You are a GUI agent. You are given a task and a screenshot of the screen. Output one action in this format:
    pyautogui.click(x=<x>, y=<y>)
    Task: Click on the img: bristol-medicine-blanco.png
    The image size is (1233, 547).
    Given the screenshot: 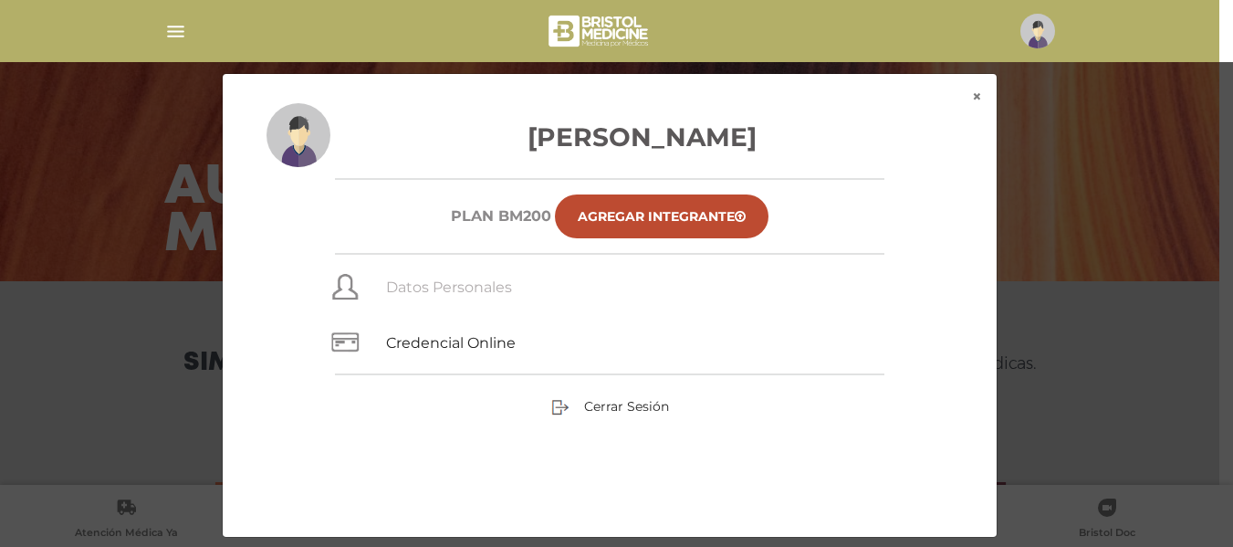 What is the action you would take?
    pyautogui.click(x=600, y=31)
    